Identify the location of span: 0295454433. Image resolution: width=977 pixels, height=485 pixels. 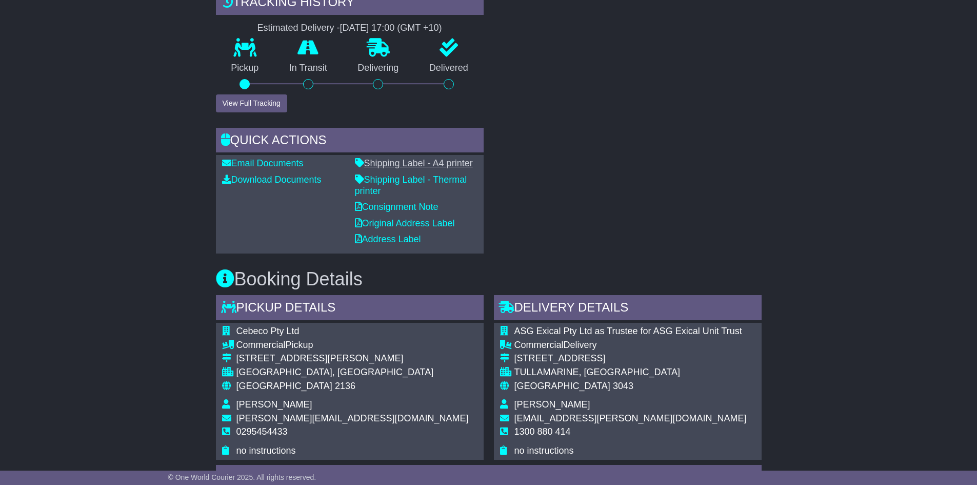
(262, 431).